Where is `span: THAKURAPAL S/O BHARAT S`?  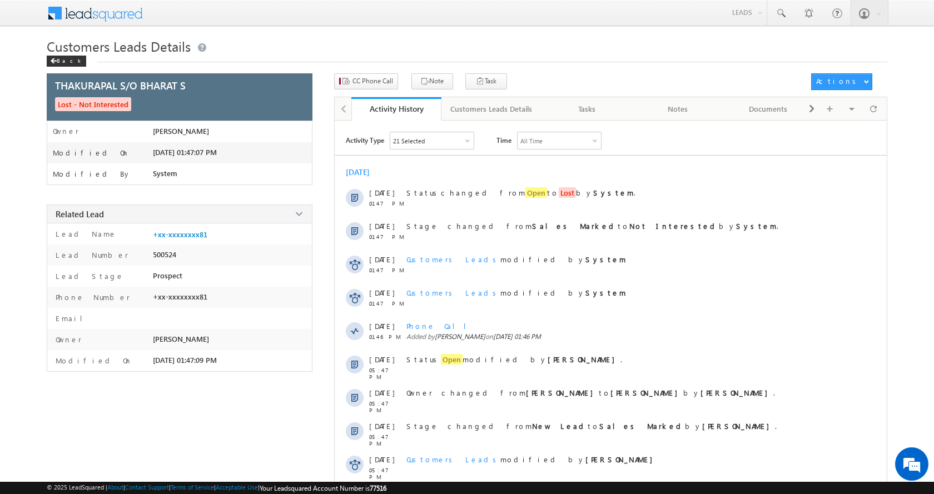 span: THAKURAPAL S/O BHARAT S is located at coordinates (120, 85).